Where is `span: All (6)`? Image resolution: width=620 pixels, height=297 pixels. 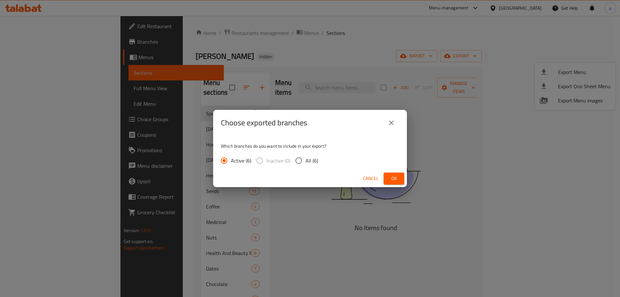
span: All (6) is located at coordinates (312, 160).